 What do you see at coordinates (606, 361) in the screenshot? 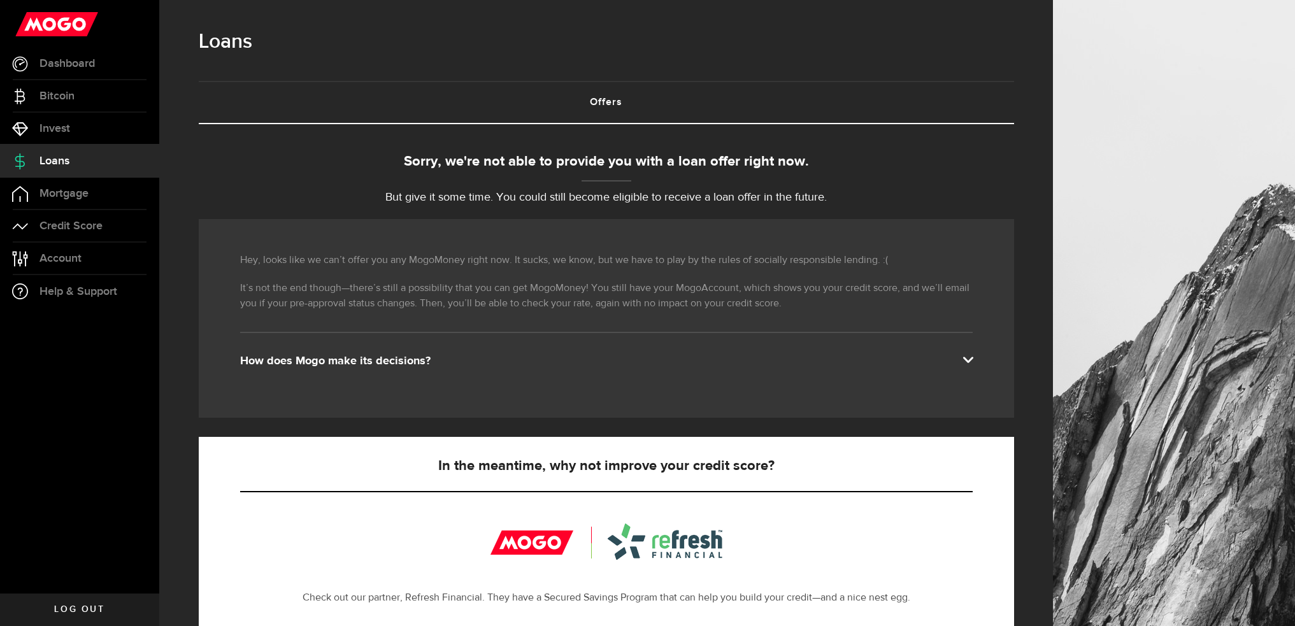
I see `div: How does Mogo make its decisions?` at bounding box center [606, 361].